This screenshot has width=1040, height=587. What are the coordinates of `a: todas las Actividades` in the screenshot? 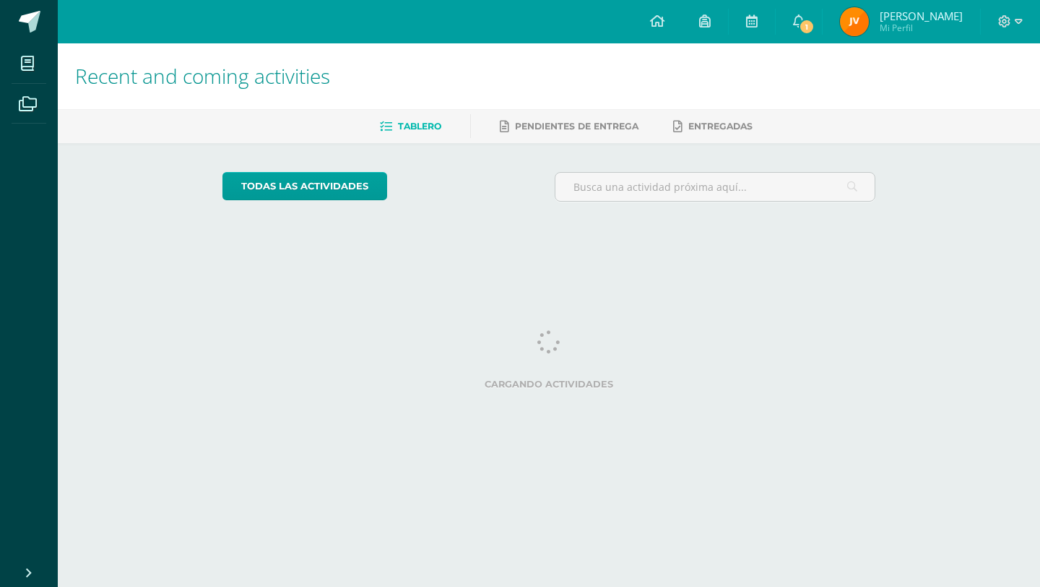 It's located at (305, 186).